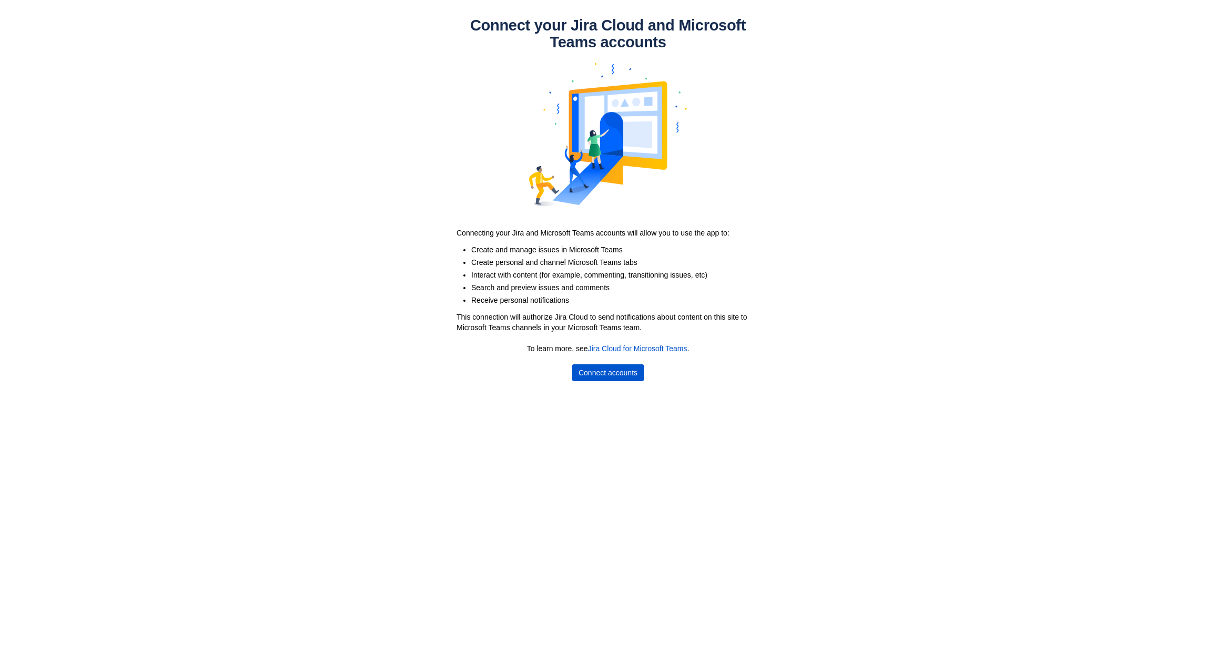 The height and width of the screenshot is (665, 1216). I want to click on p: To learn more, see ., so click(608, 349).